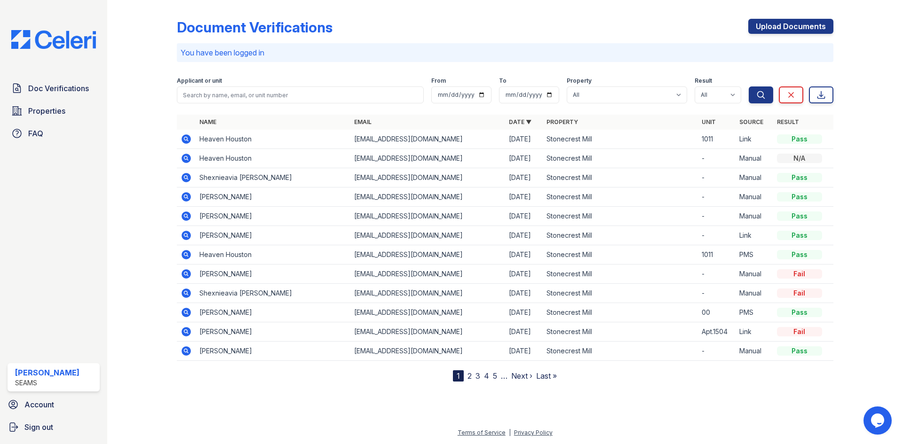 This screenshot has width=903, height=444. What do you see at coordinates (799, 158) in the screenshot?
I see `div: N/A` at bounding box center [799, 158].